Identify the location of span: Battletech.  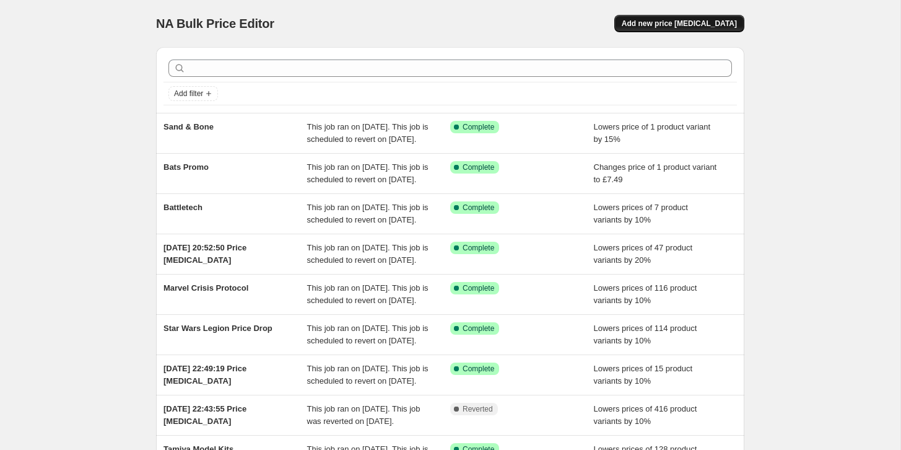
(183, 207).